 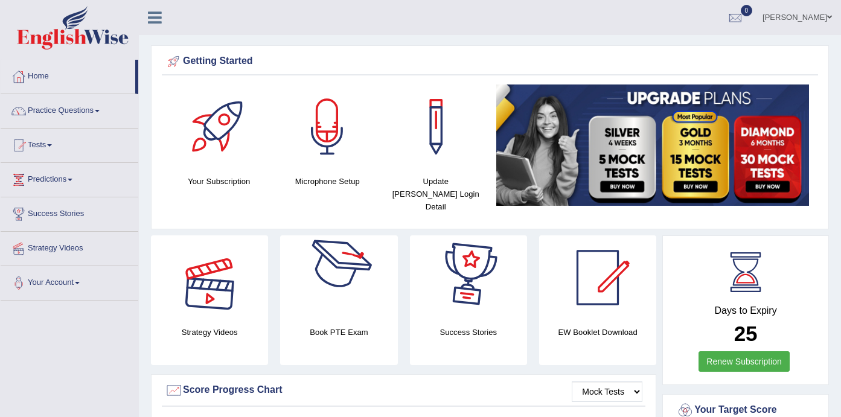 I want to click on b: 25, so click(x=746, y=333).